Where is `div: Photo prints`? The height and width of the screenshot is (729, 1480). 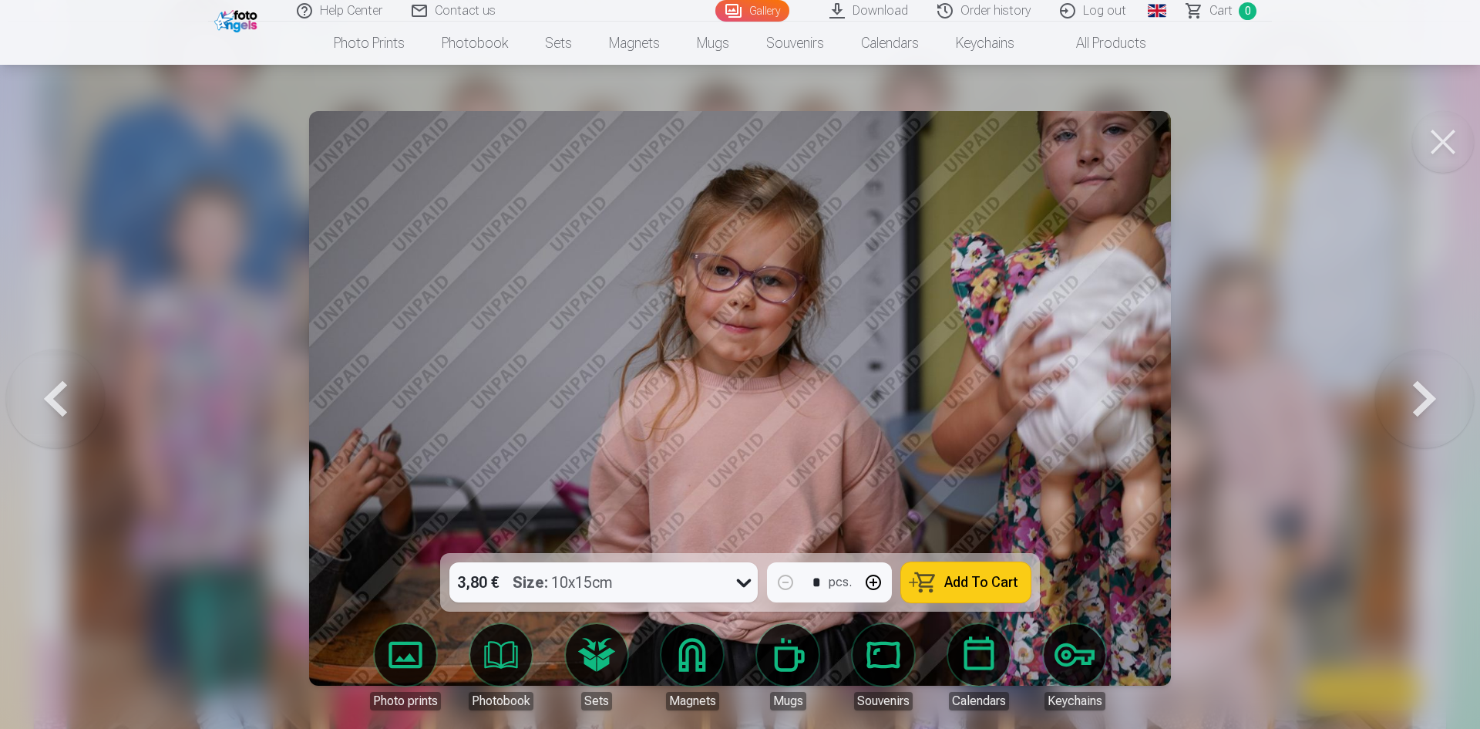 div: Photo prints is located at coordinates (406, 701).